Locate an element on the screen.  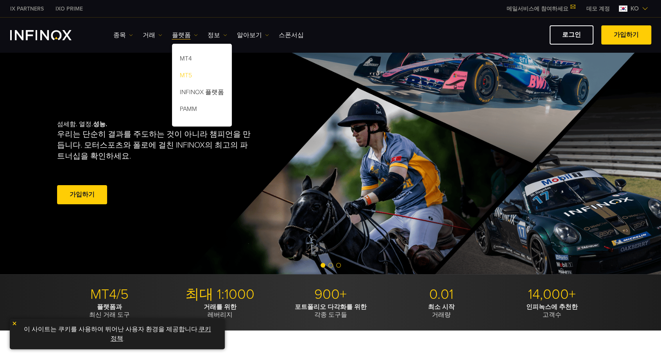
p: 최신 거래 도구 is located at coordinates (109, 311).